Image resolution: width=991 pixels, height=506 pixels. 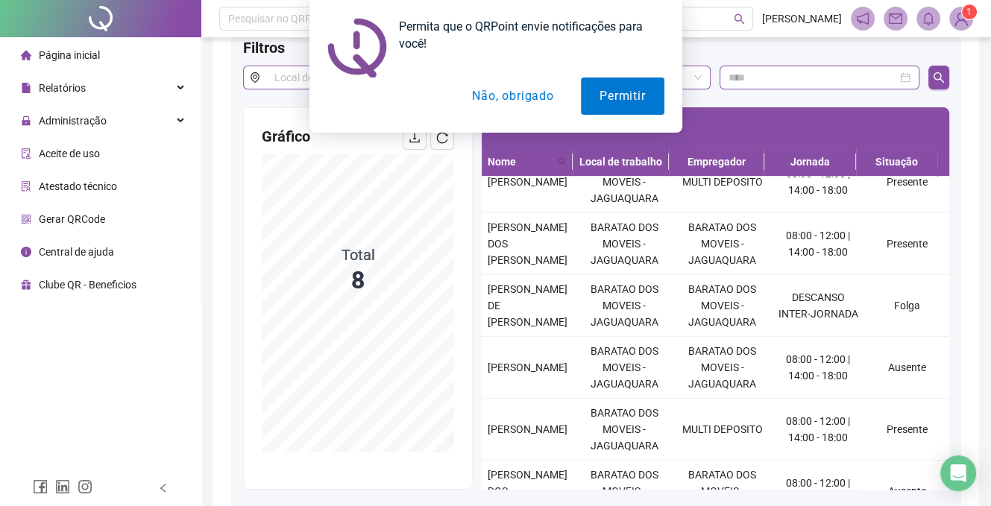 What do you see at coordinates (26, 186) in the screenshot?
I see `span: solution` at bounding box center [26, 186].